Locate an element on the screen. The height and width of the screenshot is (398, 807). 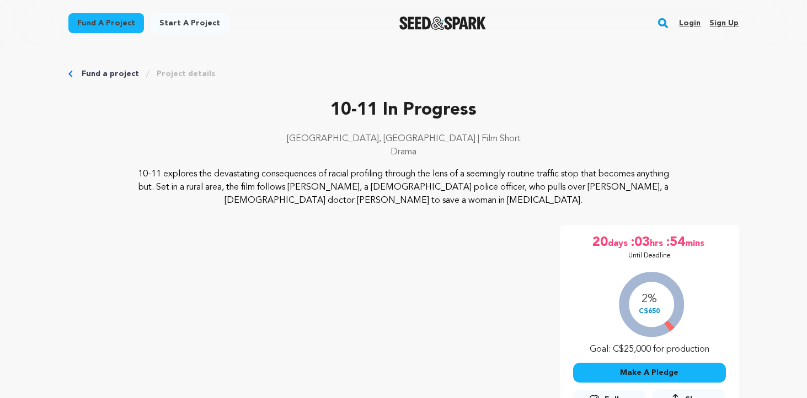
a: Login is located at coordinates (690, 23).